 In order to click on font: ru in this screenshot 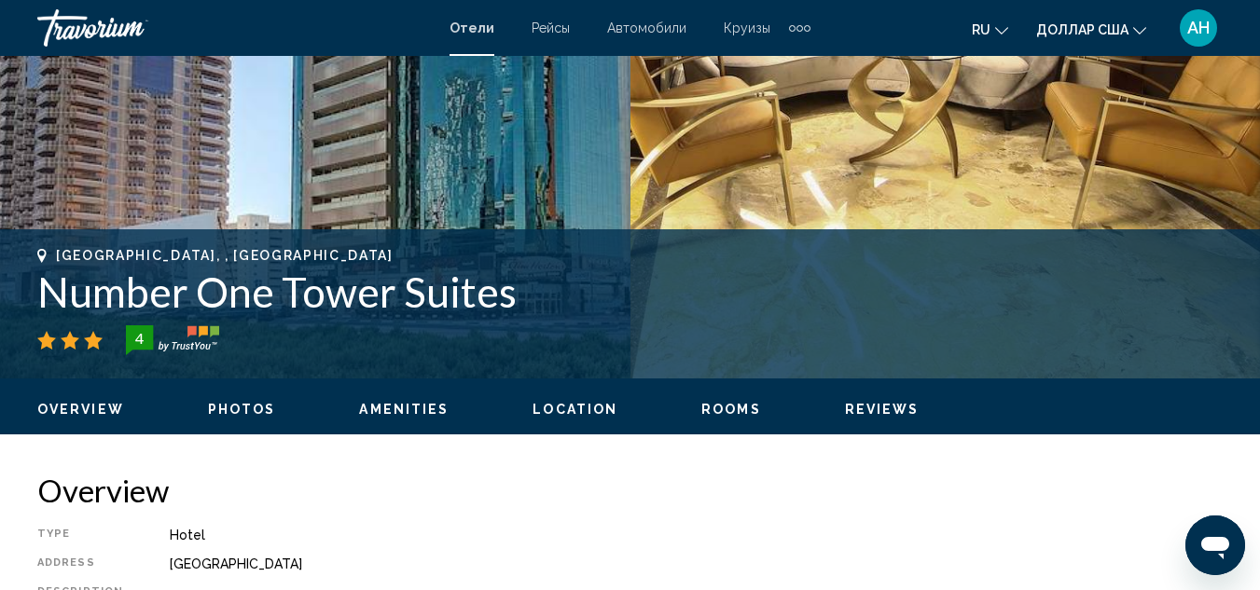, I will do `click(981, 30)`.